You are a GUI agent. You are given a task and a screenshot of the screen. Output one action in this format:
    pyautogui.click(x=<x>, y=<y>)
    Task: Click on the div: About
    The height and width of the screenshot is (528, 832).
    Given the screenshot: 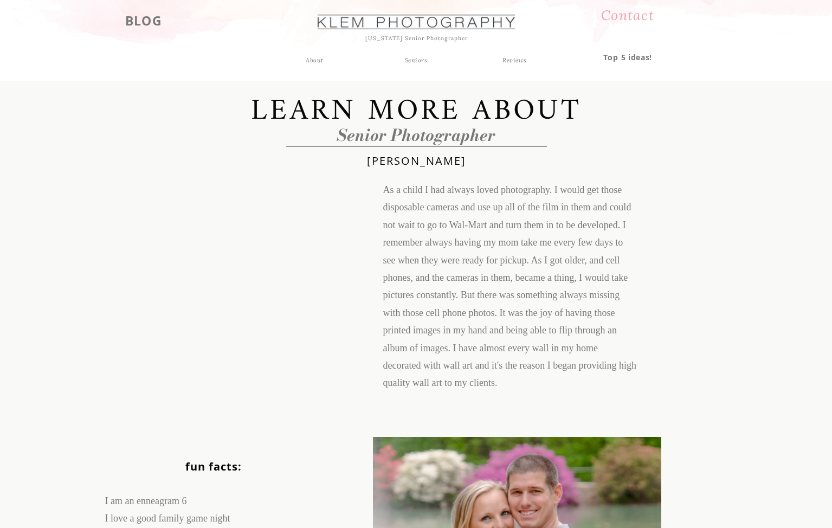 What is the action you would take?
    pyautogui.click(x=315, y=60)
    